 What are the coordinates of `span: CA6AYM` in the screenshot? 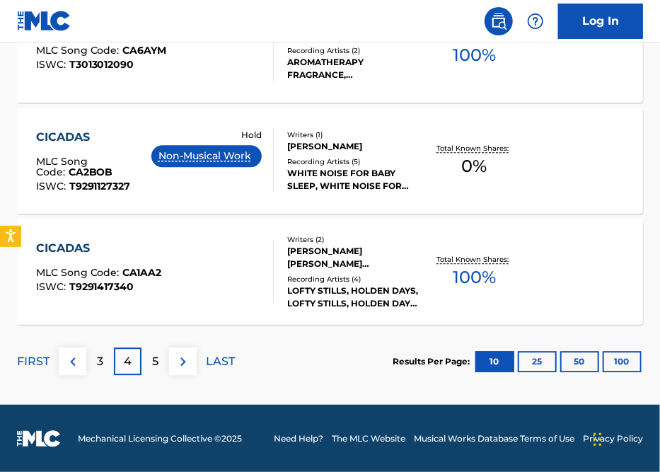 It's located at (145, 50).